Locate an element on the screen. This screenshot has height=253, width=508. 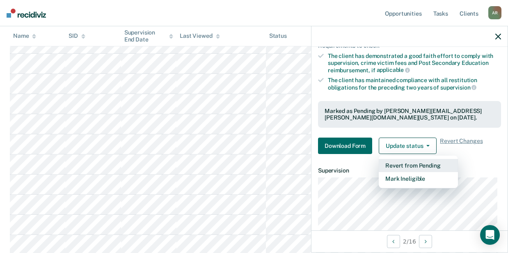
button: Mark Ineligible is located at coordinates (418, 179).